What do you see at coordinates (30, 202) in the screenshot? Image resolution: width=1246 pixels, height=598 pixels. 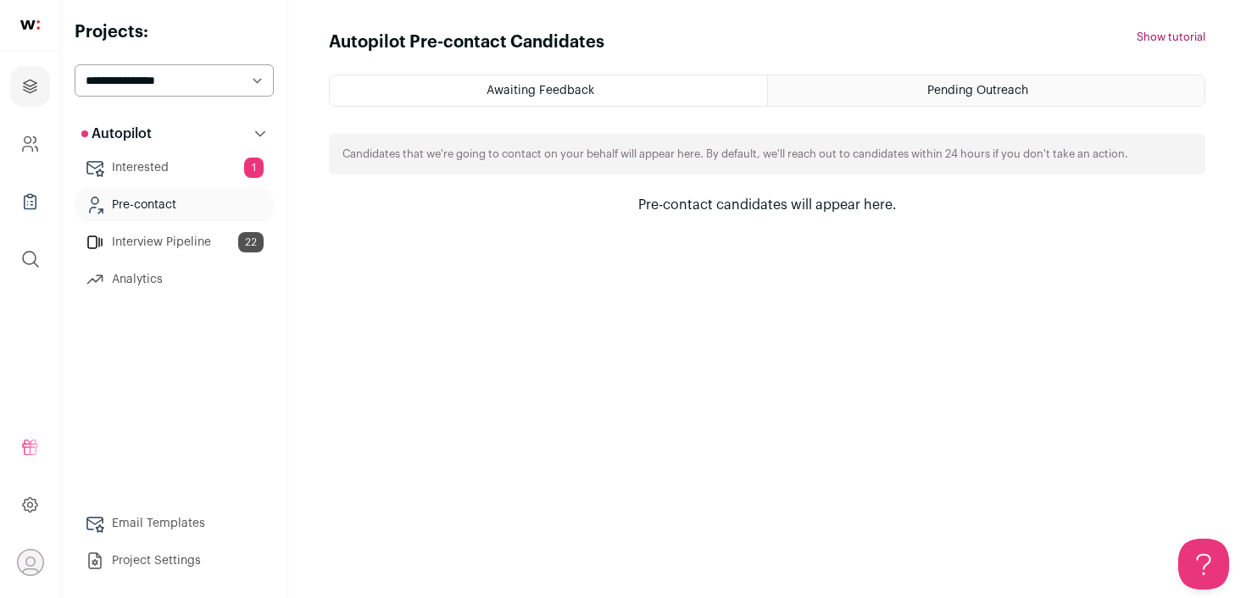 I see `a: Company Lists` at bounding box center [30, 202].